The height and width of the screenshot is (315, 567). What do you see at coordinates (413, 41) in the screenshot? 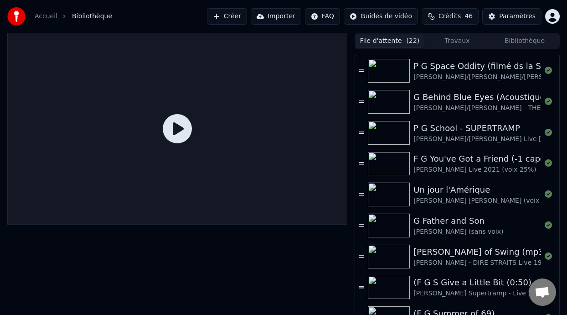
I see `span: ( 22 )` at bounding box center [413, 41].